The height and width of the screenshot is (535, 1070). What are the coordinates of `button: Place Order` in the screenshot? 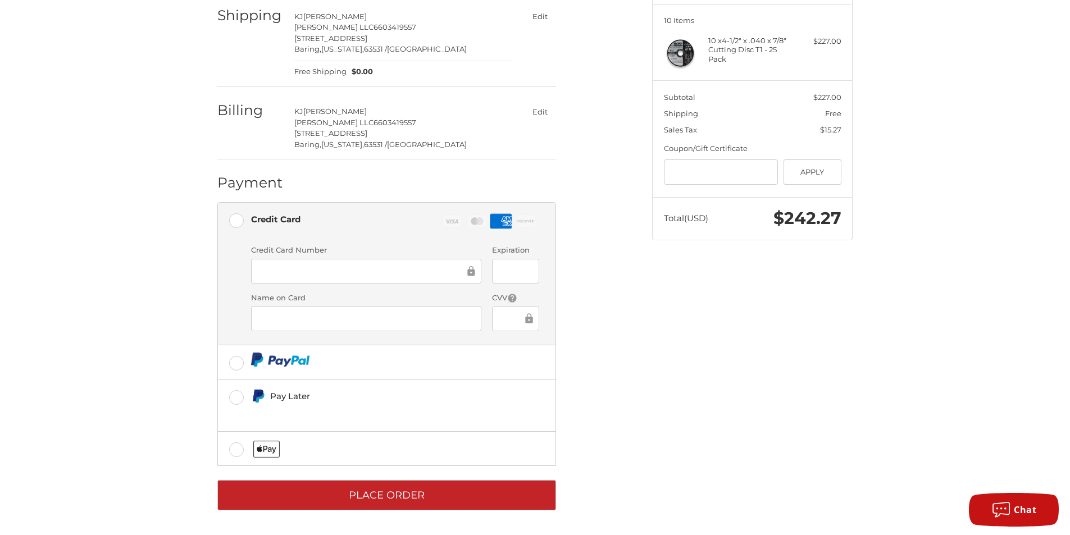 It's located at (386, 495).